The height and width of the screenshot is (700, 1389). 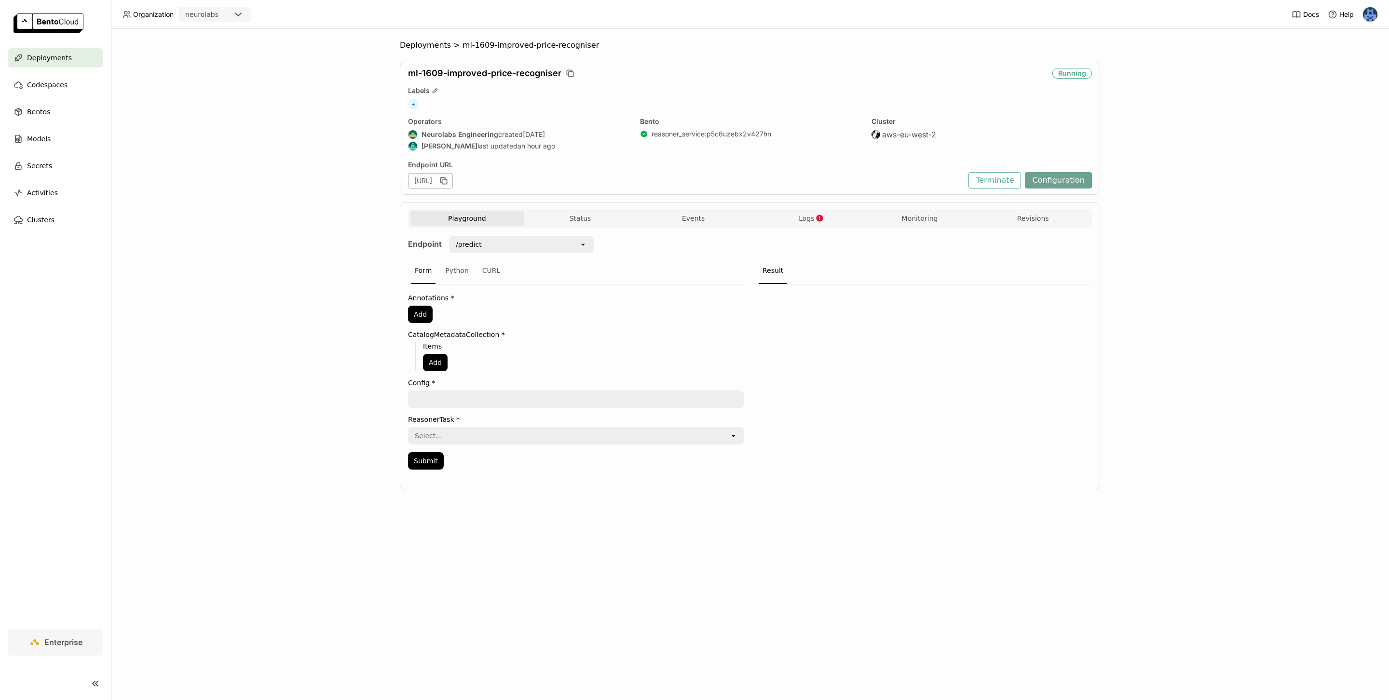 I want to click on img: Paul Pop, so click(x=1370, y=14).